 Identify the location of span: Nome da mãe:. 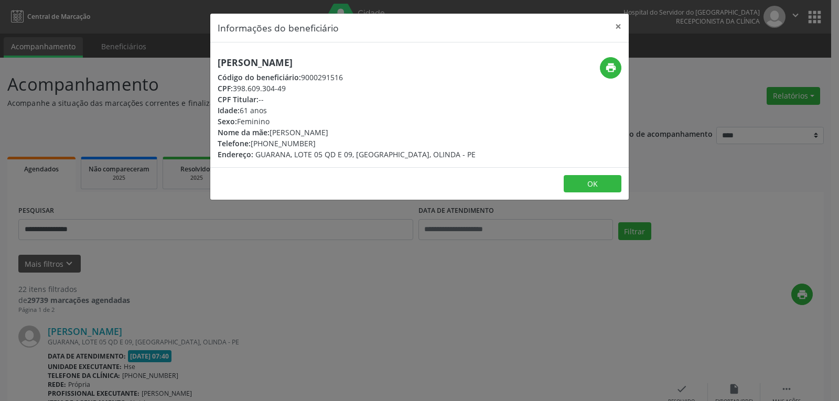
(243, 132).